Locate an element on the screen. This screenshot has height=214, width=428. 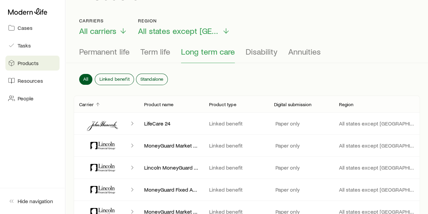
span: Resources is located at coordinates (30, 81).